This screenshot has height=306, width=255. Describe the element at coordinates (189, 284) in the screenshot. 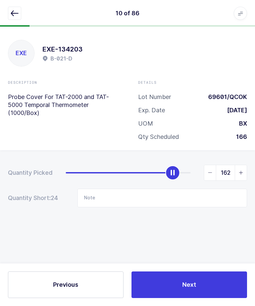

I see `button: Next` at that location.